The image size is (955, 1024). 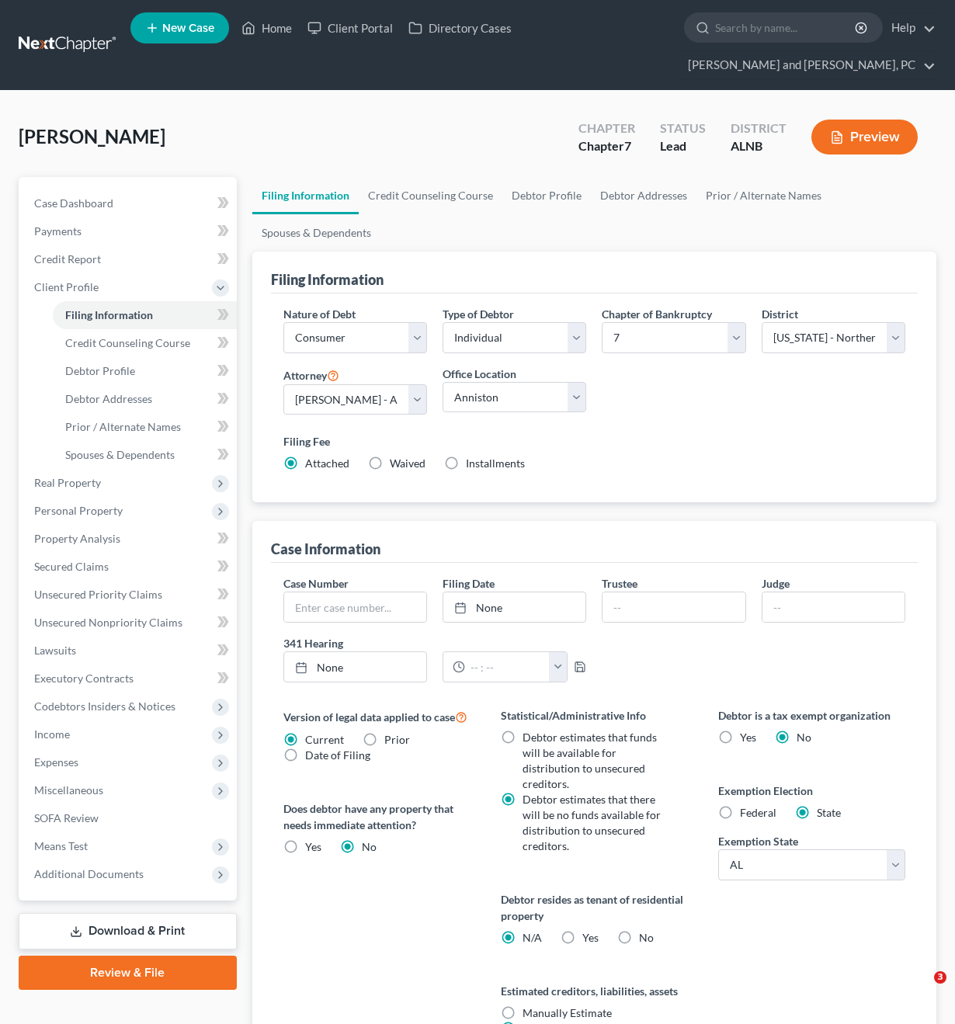 What do you see at coordinates (589, 760) in the screenshot?
I see `span: Debtor estimates that funds will be available for distribution to unsecured creditors.` at bounding box center [589, 760].